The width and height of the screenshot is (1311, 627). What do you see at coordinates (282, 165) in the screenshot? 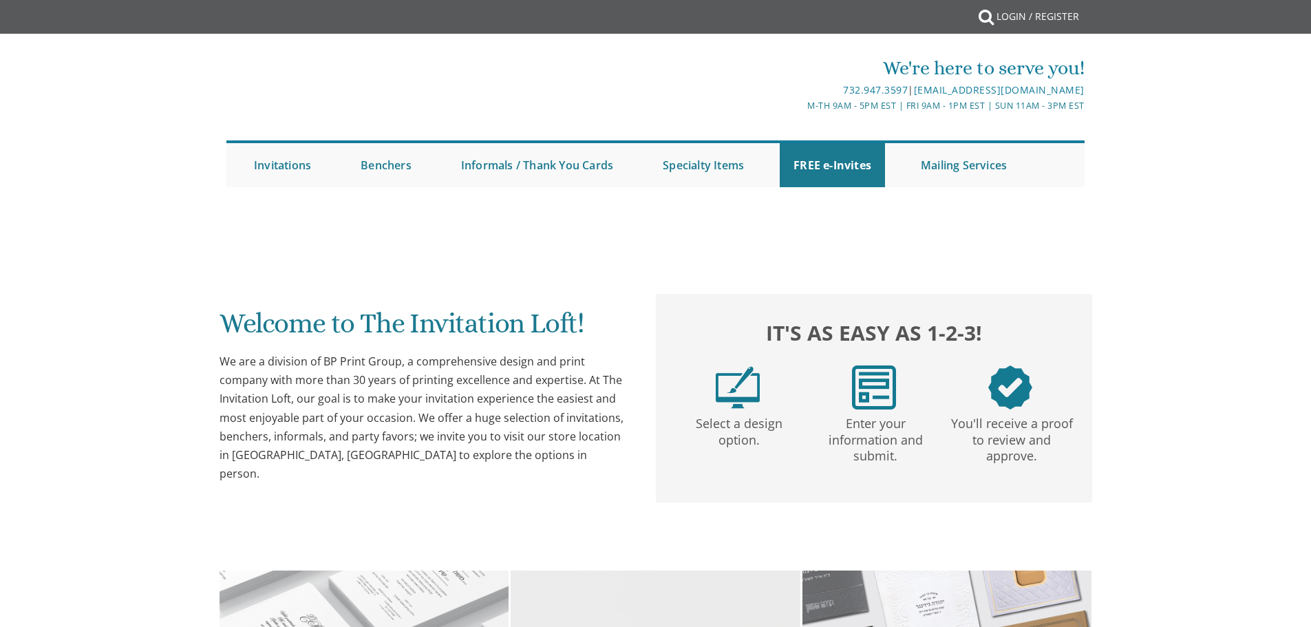
I see `a: Invitations` at bounding box center [282, 165].